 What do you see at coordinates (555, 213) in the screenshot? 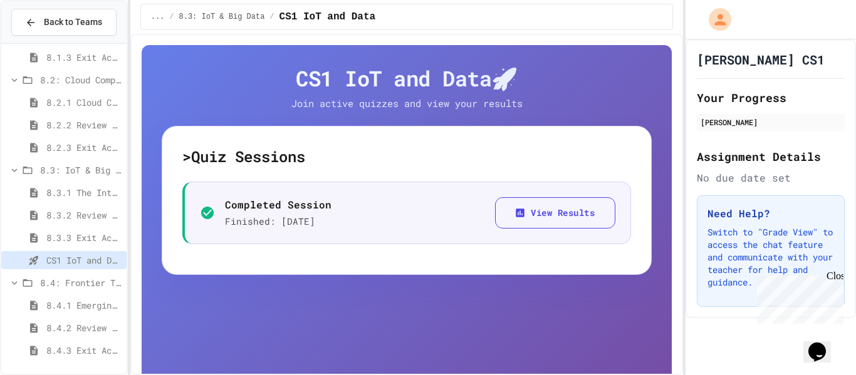
I see `button: View Results` at bounding box center [555, 213].